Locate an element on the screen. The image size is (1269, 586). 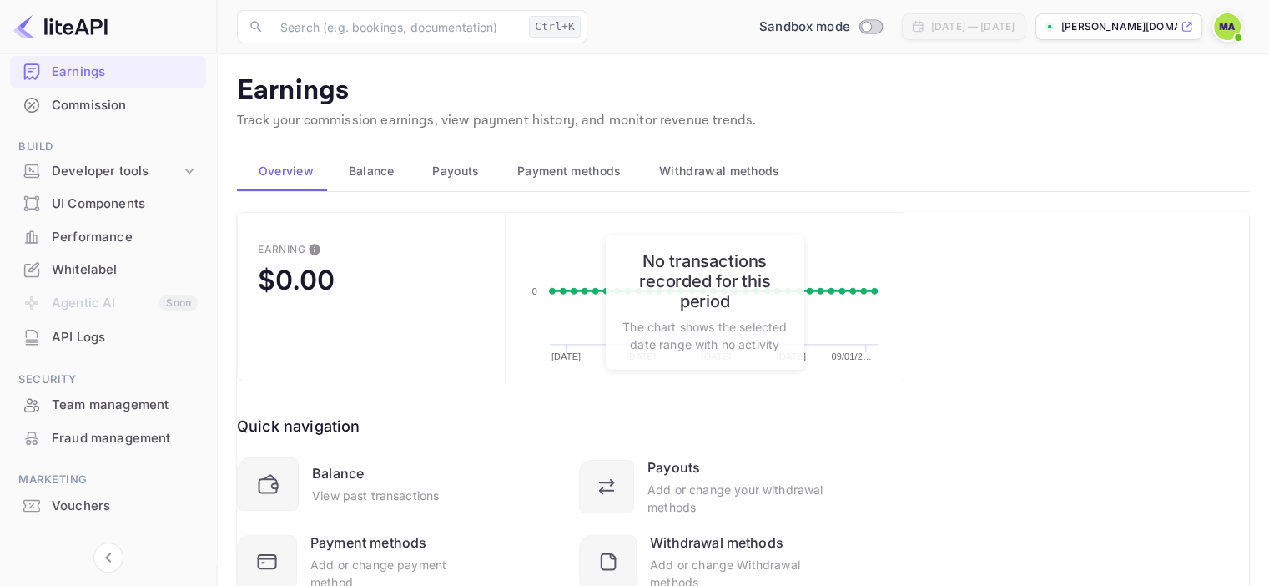
div: scrollable auto tabs example is located at coordinates (742, 171).